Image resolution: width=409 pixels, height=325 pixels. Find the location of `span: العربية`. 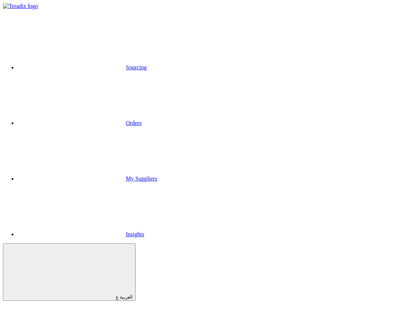

span: العربية is located at coordinates (126, 297).